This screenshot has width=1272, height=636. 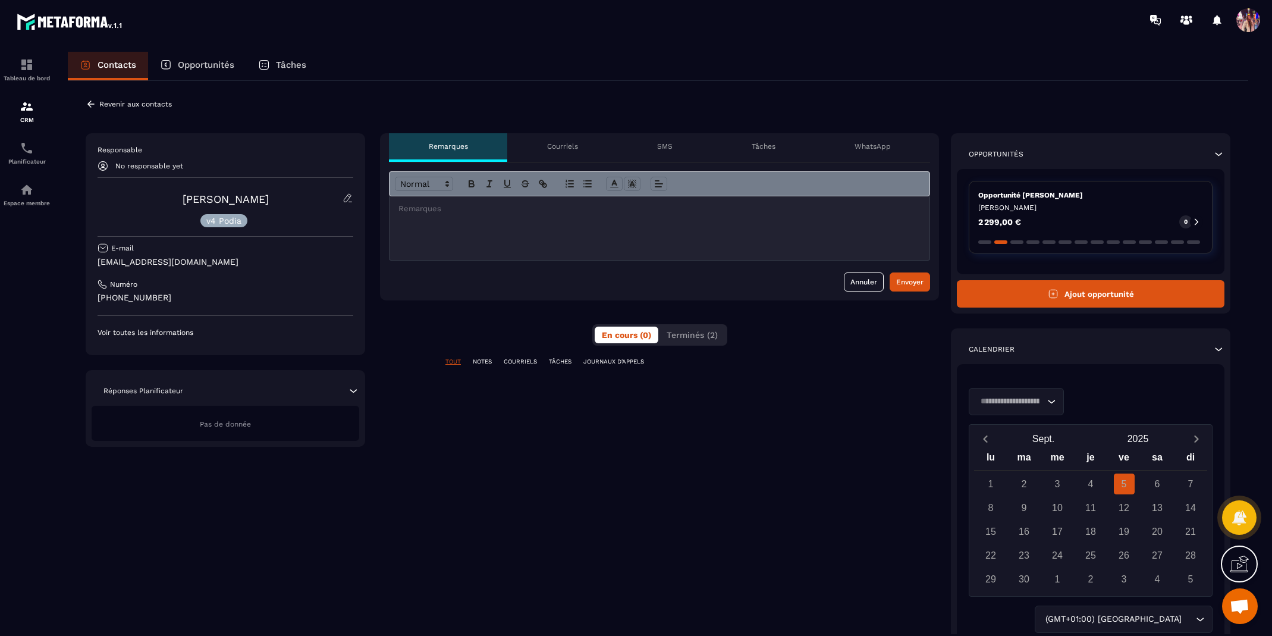 I want to click on button: Open months overlay, so click(x=1043, y=438).